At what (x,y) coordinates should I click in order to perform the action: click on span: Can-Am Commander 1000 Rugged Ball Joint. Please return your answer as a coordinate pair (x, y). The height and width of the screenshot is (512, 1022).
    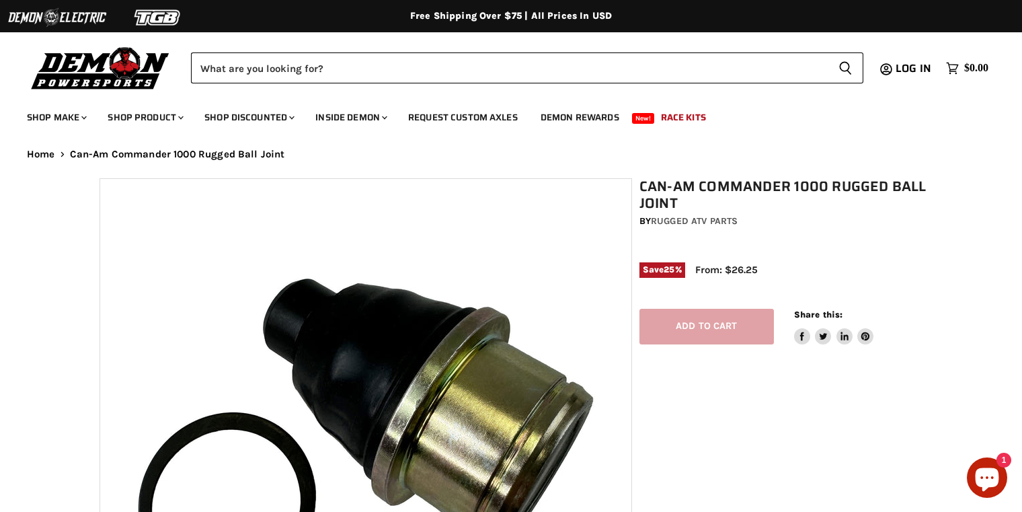
    Looking at the image, I should click on (178, 154).